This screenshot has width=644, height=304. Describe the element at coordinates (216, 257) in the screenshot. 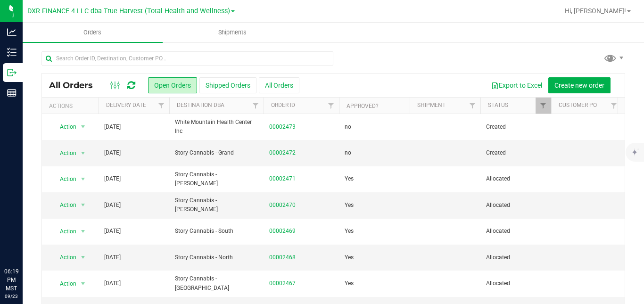

I see `span: Story Cannabis - North` at that location.